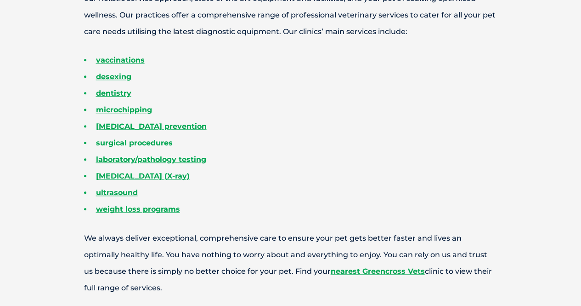 The width and height of the screenshot is (581, 306). What do you see at coordinates (134, 142) in the screenshot?
I see `a: surgical procedures` at bounding box center [134, 142].